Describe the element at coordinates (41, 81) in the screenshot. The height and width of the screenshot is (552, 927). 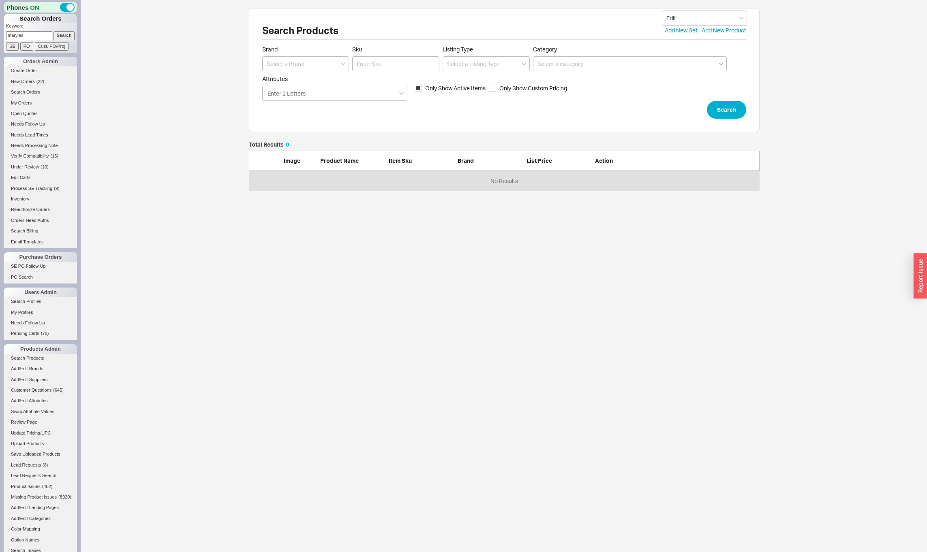
I see `a: New Orders(22)` at that location.